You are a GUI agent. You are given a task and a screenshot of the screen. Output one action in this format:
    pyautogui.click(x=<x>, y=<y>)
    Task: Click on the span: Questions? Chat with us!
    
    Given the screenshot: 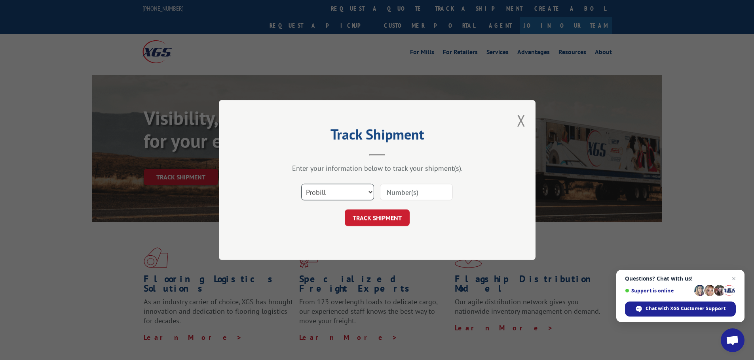 What is the action you would take?
    pyautogui.click(x=680, y=279)
    